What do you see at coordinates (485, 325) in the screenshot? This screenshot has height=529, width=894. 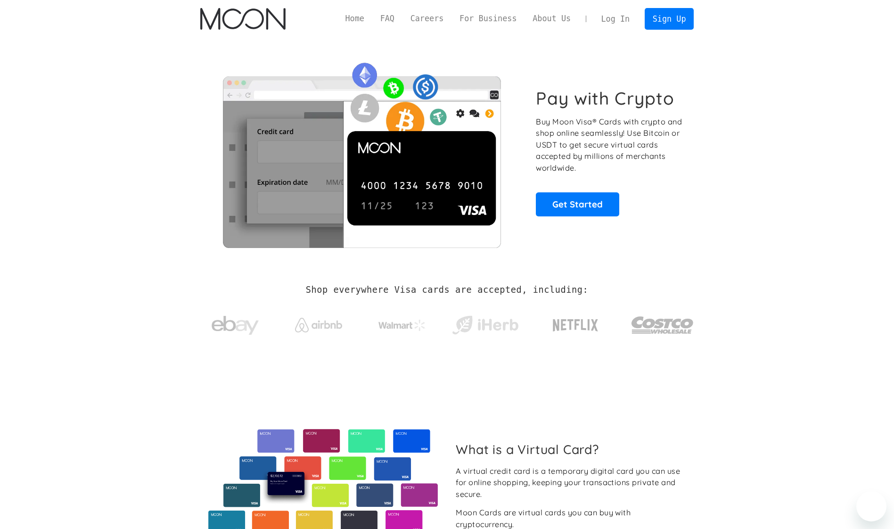 I see `img: iHerb` at bounding box center [485, 325].